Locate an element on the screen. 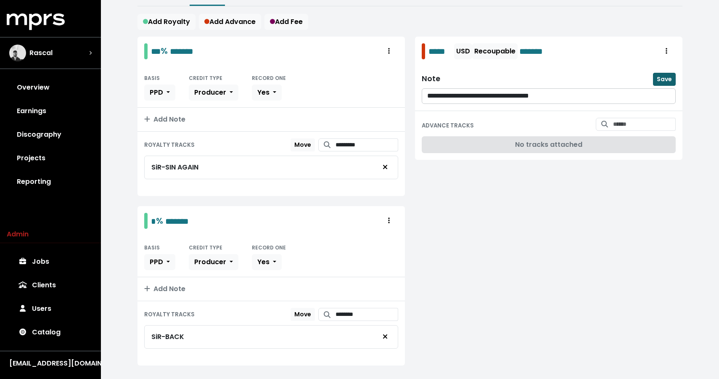 The width and height of the screenshot is (719, 379). img: The selected account / producer is located at coordinates (18, 53).